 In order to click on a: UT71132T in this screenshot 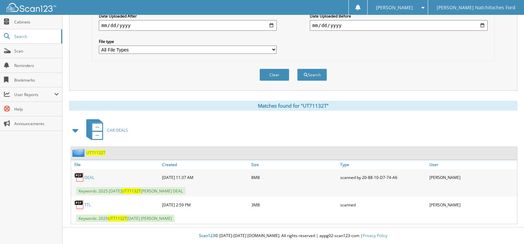, I will do `click(96, 153)`.